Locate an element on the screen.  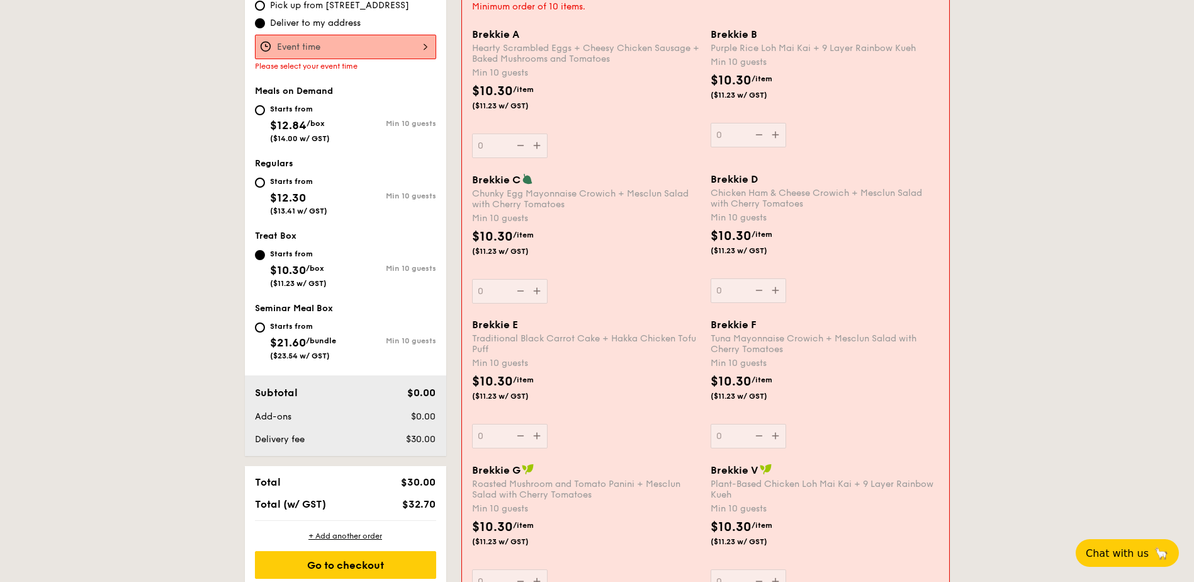
span: Meals on Demand is located at coordinates (294, 91).